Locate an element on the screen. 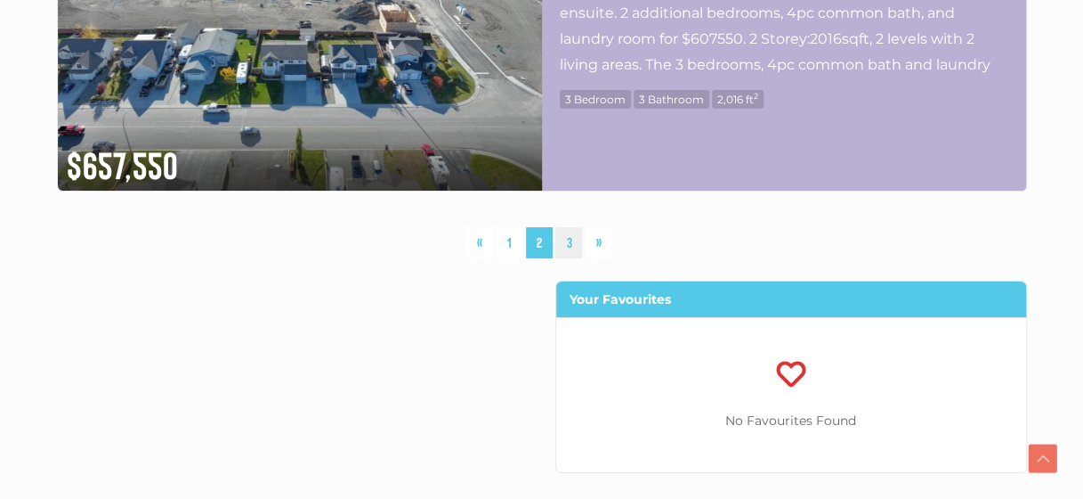 Image resolution: width=1083 pixels, height=499 pixels. div: $657,550 is located at coordinates (300, 160).